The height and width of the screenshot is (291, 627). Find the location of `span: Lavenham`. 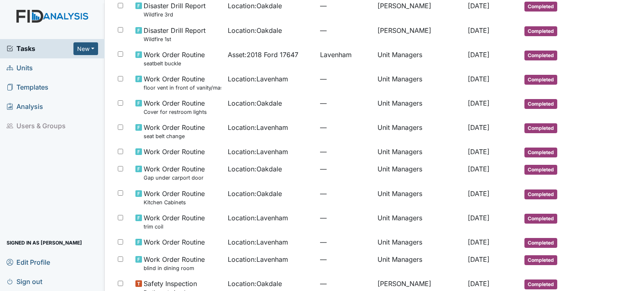

span: Lavenham is located at coordinates (336, 55).